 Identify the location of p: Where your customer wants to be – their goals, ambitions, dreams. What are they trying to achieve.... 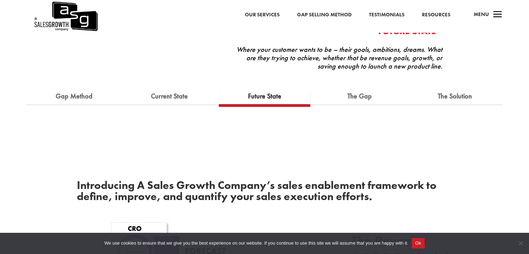
(338, 58).